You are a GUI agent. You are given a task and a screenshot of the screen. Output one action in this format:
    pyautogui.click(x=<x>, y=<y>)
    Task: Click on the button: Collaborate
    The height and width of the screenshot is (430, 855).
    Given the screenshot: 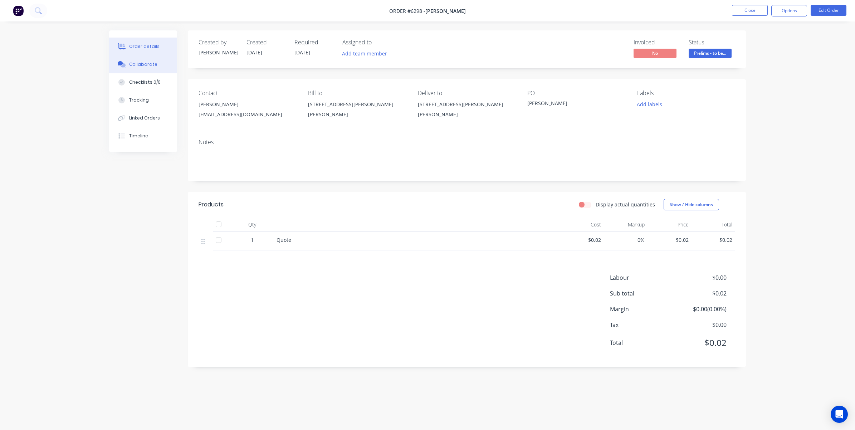 What is the action you would take?
    pyautogui.click(x=143, y=64)
    